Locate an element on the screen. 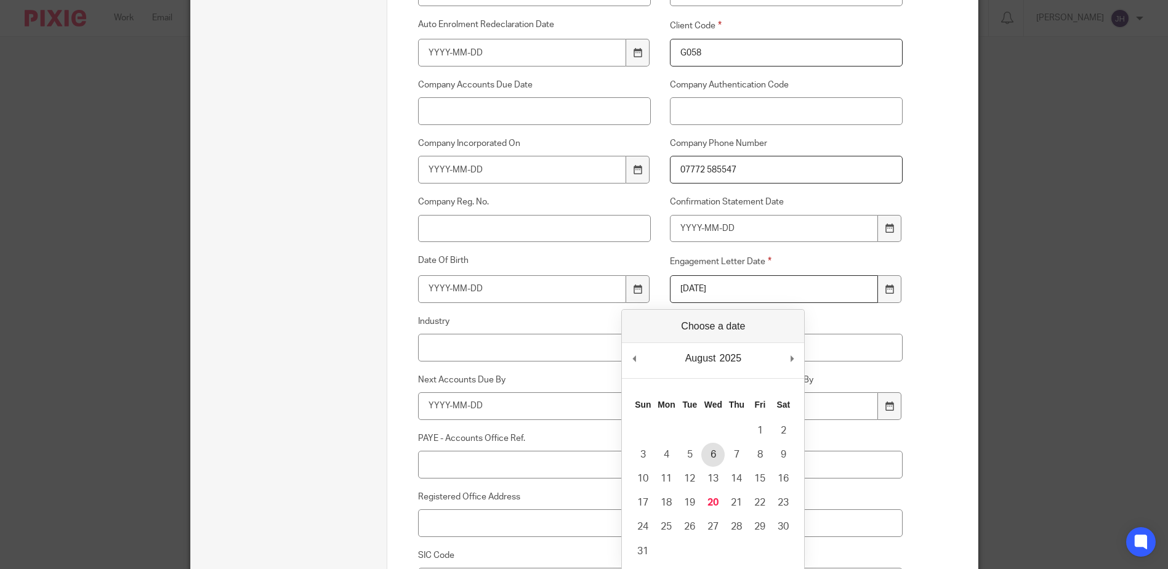 This screenshot has width=1168, height=569. label: Date Of Birth is located at coordinates (534, 261).